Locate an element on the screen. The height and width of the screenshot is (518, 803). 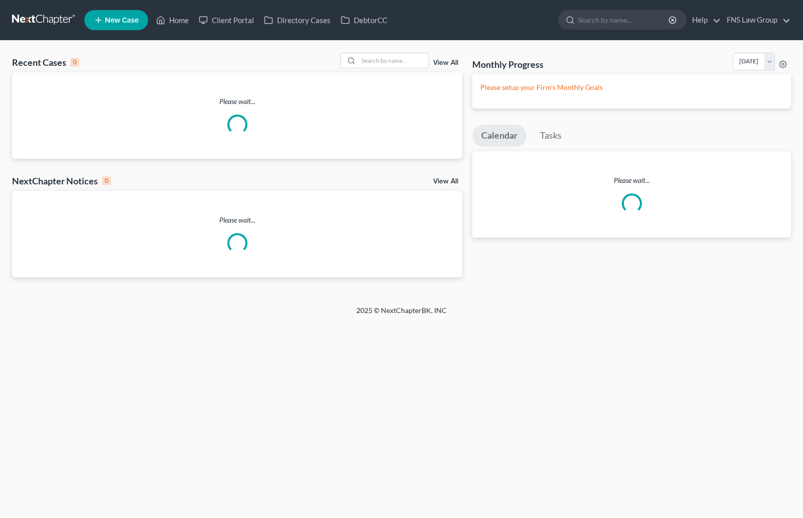
h3: Monthly Progress is located at coordinates (508, 64).